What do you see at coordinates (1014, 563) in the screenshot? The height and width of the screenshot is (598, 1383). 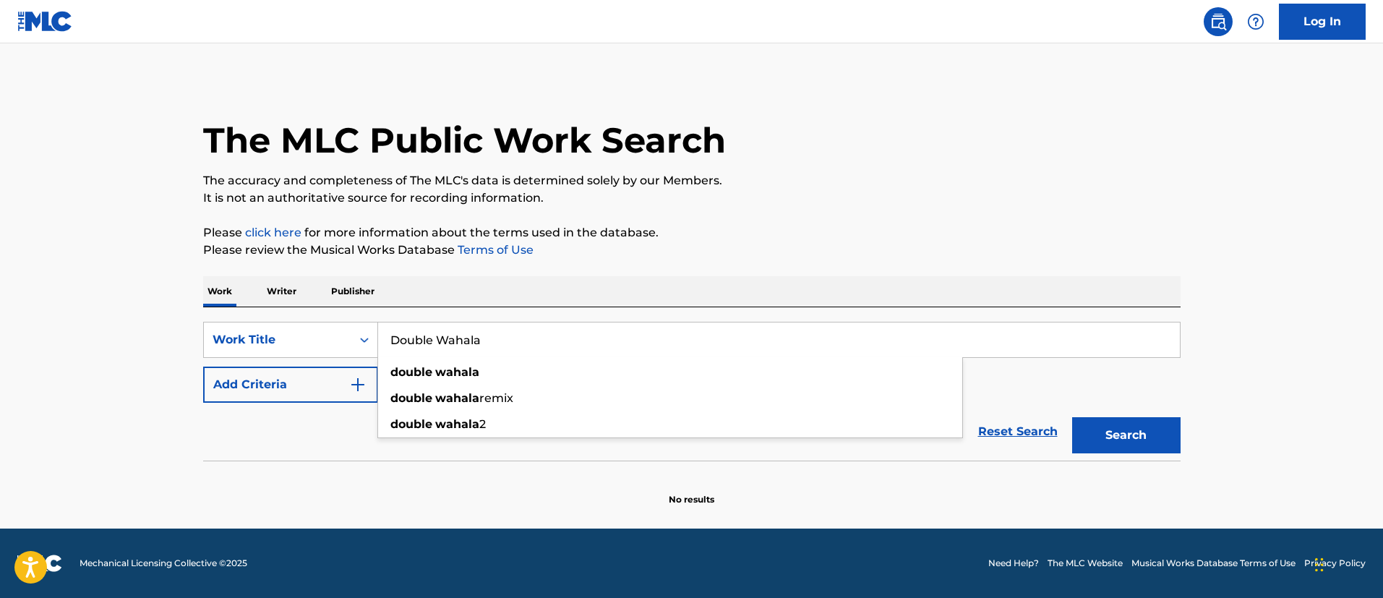 I see `a: Need Help?` at bounding box center [1014, 563].